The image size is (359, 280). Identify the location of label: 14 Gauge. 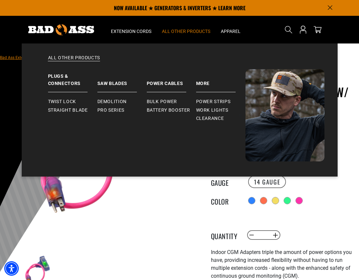
(267, 182).